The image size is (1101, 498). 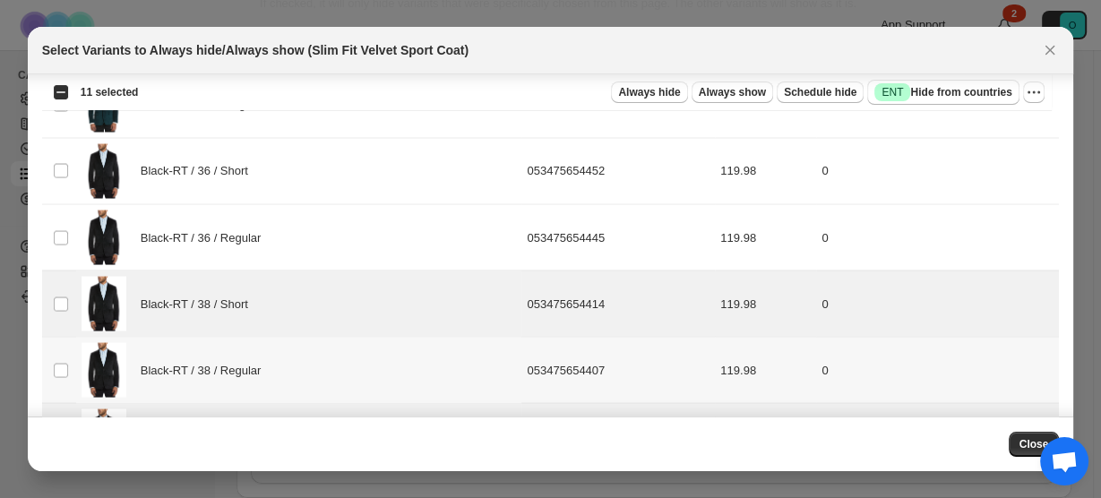 What do you see at coordinates (199, 170) in the screenshot?
I see `span: Black-RT / 36 / Short` at bounding box center [199, 170].